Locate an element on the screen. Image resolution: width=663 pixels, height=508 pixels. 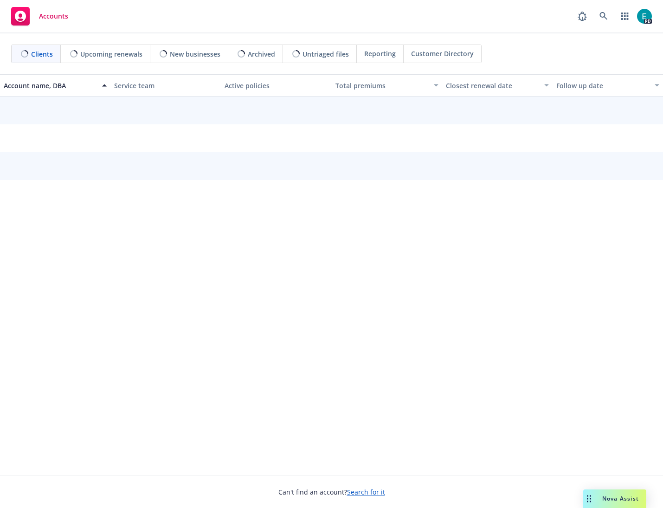
button: Follow up date is located at coordinates (608, 85).